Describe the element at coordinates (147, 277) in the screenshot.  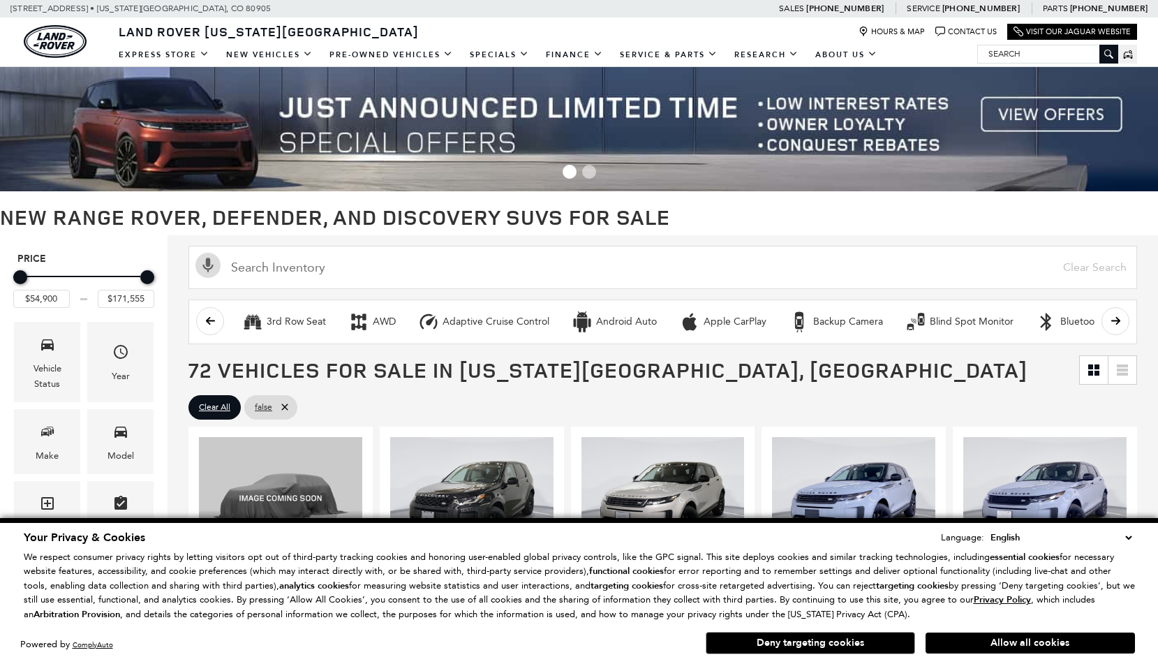
I see `div: Maximum Price` at that location.